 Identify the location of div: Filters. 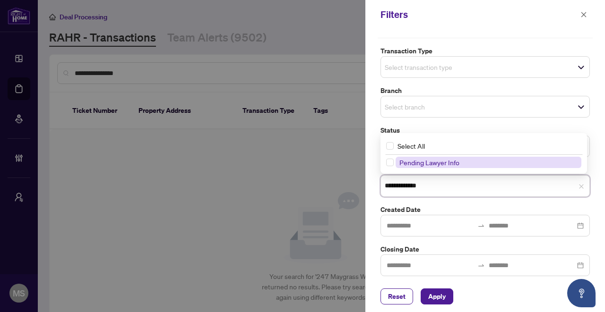
(479, 15).